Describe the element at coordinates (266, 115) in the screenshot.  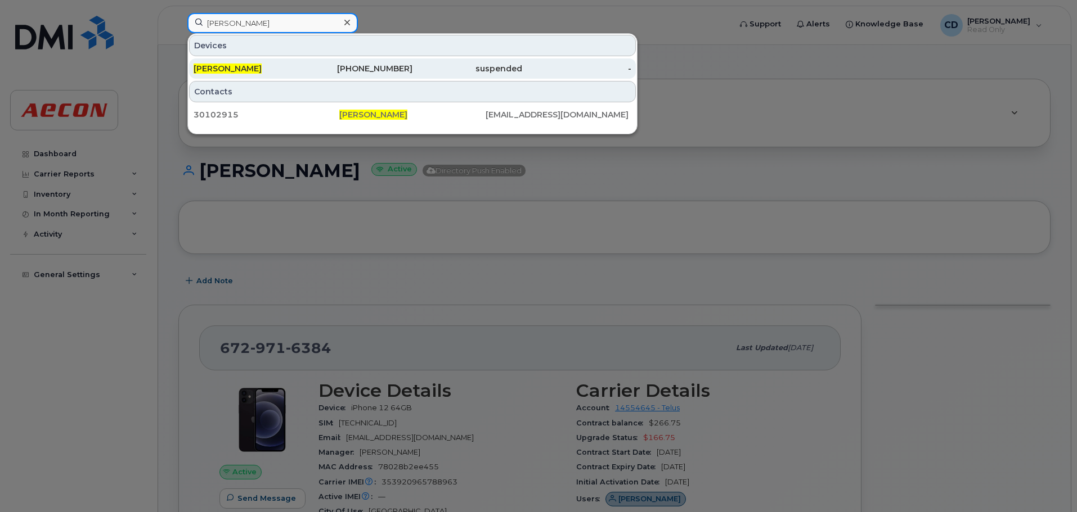
I see `div: 30102915` at that location.